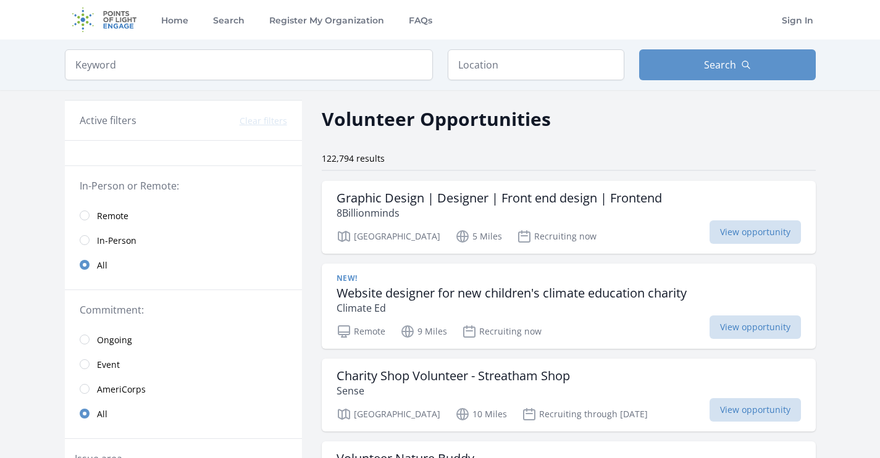 The height and width of the screenshot is (458, 880). What do you see at coordinates (114, 340) in the screenshot?
I see `span: Ongoing` at bounding box center [114, 340].